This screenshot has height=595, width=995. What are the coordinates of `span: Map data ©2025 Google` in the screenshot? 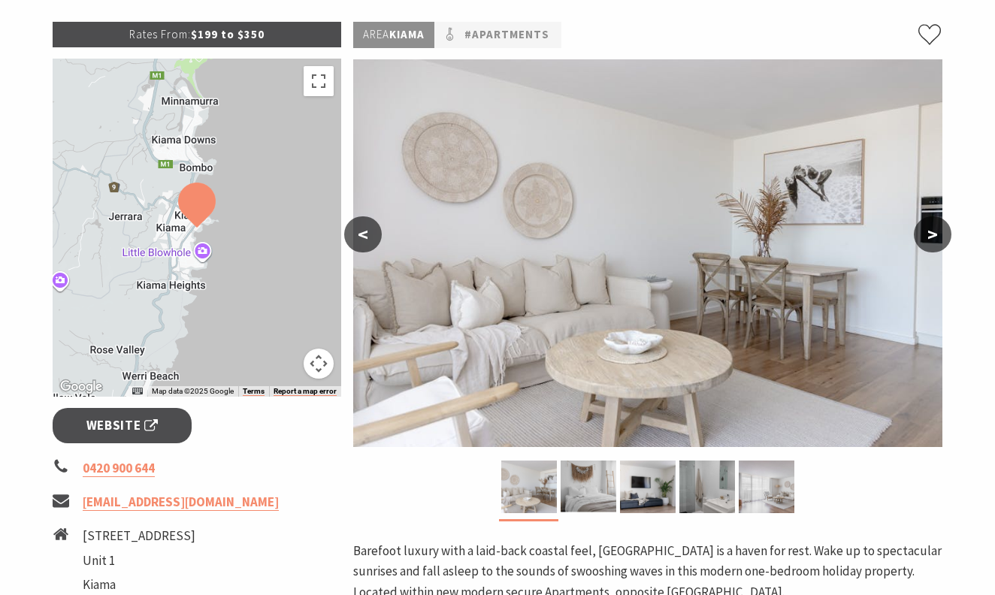 It's located at (192, 391).